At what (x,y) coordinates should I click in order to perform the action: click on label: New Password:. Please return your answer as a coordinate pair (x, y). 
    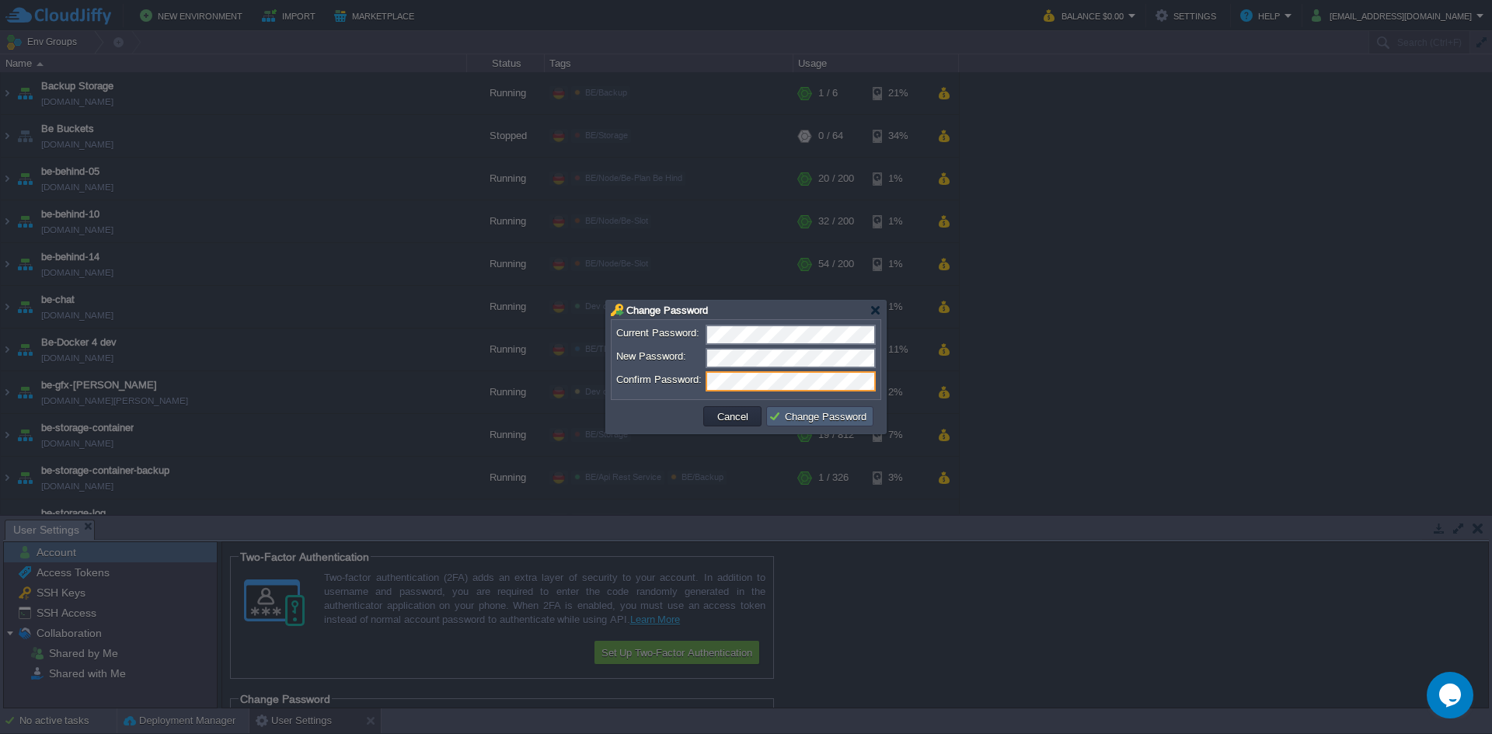
    Looking at the image, I should click on (660, 356).